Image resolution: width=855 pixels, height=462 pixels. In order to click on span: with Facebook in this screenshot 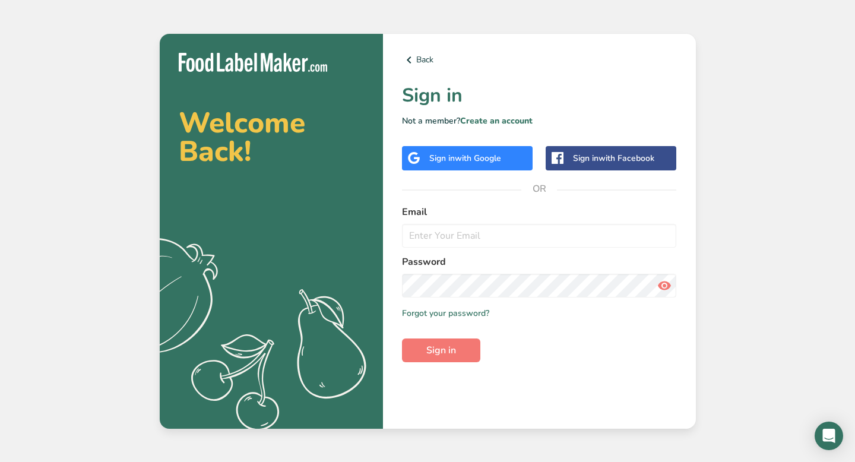, I will do `click(626, 158)`.